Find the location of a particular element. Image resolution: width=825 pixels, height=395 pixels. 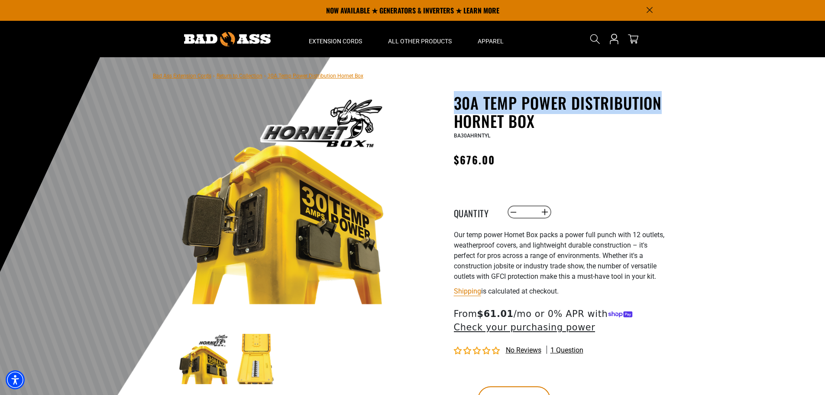

a: Bad Ass Extension Cords is located at coordinates (182, 76).